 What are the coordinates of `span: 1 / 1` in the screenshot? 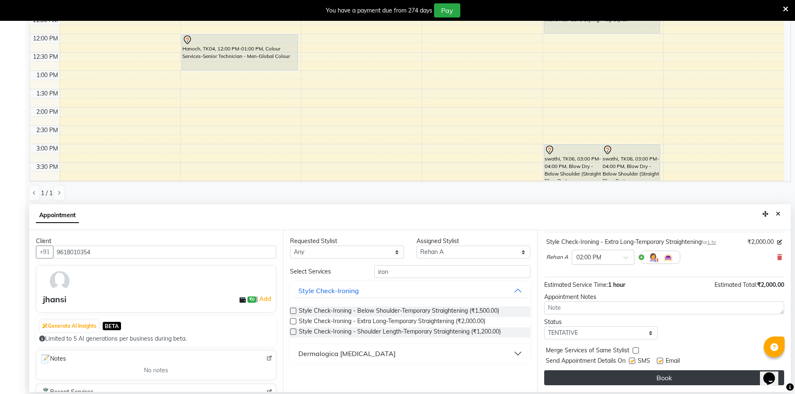 It's located at (47, 193).